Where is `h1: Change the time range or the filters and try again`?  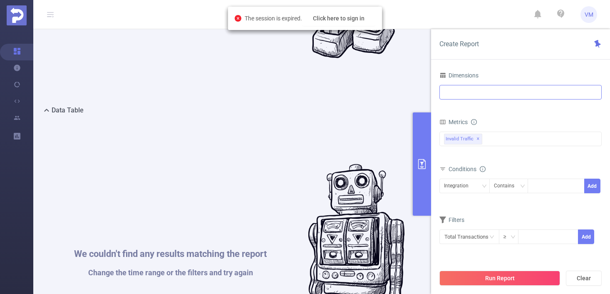
h1: Change the time range or the filters and try again is located at coordinates (170, 272).